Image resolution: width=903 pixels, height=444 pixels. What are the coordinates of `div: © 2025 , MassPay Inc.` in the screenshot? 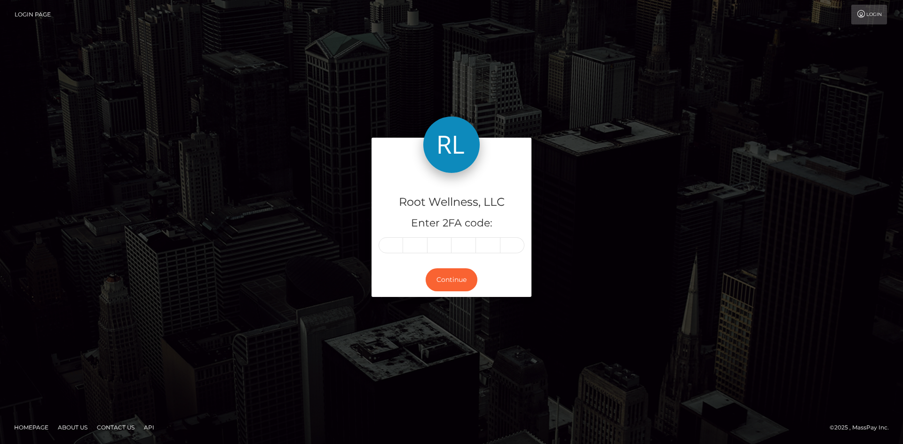 It's located at (863, 428).